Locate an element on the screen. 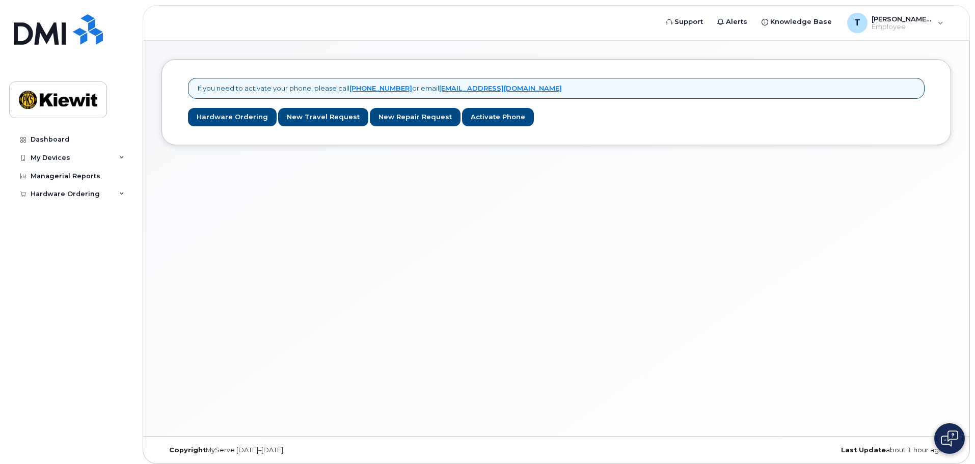 The image size is (975, 464). a: New Travel Request is located at coordinates (323, 117).